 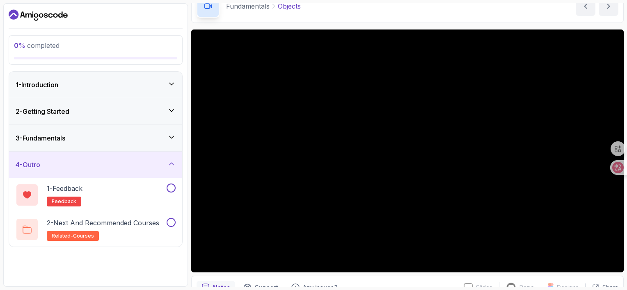 I want to click on span: 0 %, so click(x=20, y=46).